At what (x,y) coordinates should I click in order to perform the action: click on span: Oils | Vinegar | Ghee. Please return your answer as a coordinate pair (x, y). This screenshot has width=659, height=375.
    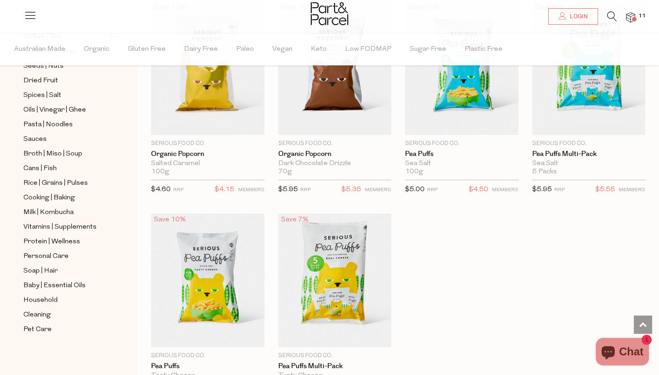
    Looking at the image, I should click on (54, 110).